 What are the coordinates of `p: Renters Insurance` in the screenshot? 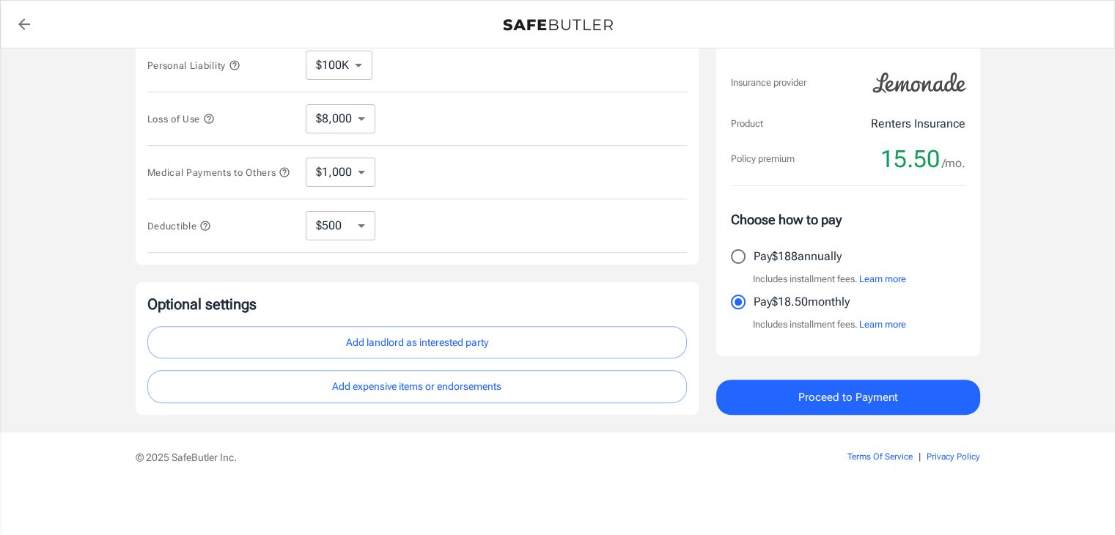 It's located at (918, 124).